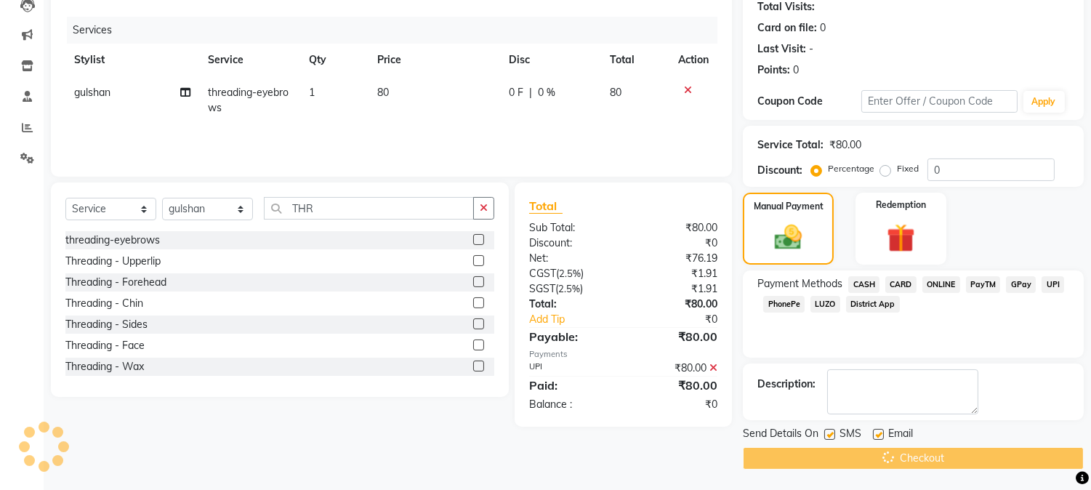 This screenshot has width=1091, height=490. What do you see at coordinates (773, 70) in the screenshot?
I see `div: Points:` at bounding box center [773, 70].